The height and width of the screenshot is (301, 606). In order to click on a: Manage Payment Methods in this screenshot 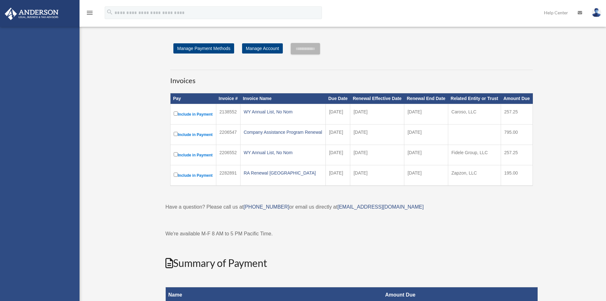, I will do `click(204, 48)`.